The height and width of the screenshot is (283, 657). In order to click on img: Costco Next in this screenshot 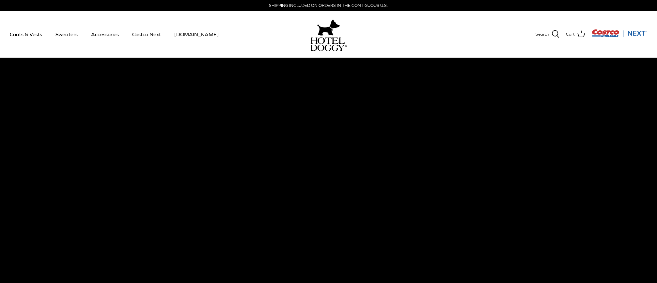, I will do `click(620, 33)`.